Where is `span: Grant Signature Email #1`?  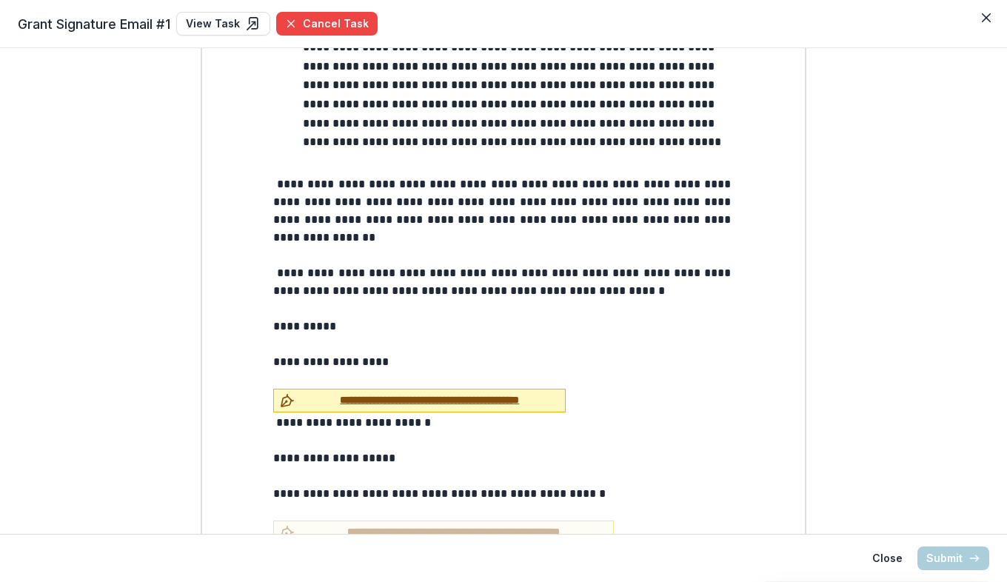
span: Grant Signature Email #1 is located at coordinates (94, 24).